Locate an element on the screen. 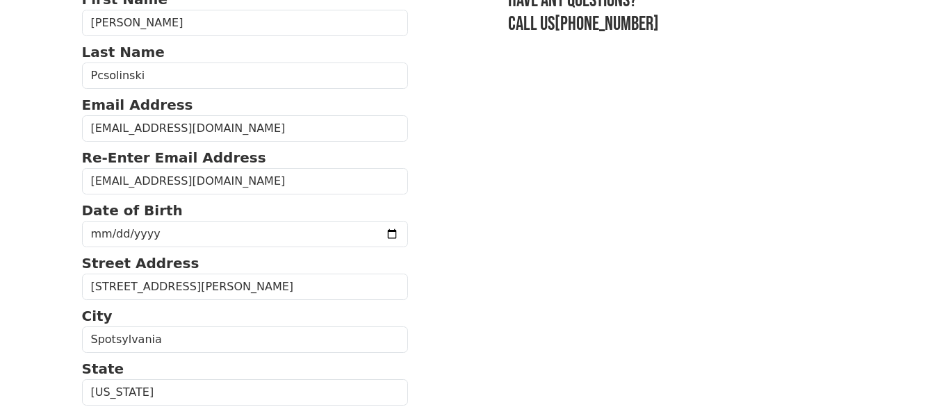 The height and width of the screenshot is (416, 939). strong: City is located at coordinates (97, 316).